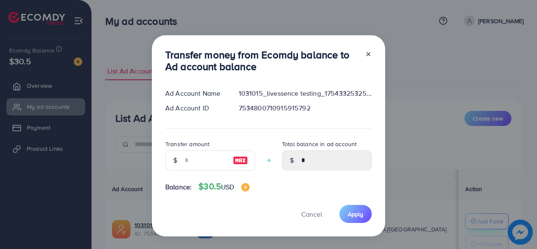 This screenshot has width=537, height=249. I want to click on span: Balance:, so click(178, 187).